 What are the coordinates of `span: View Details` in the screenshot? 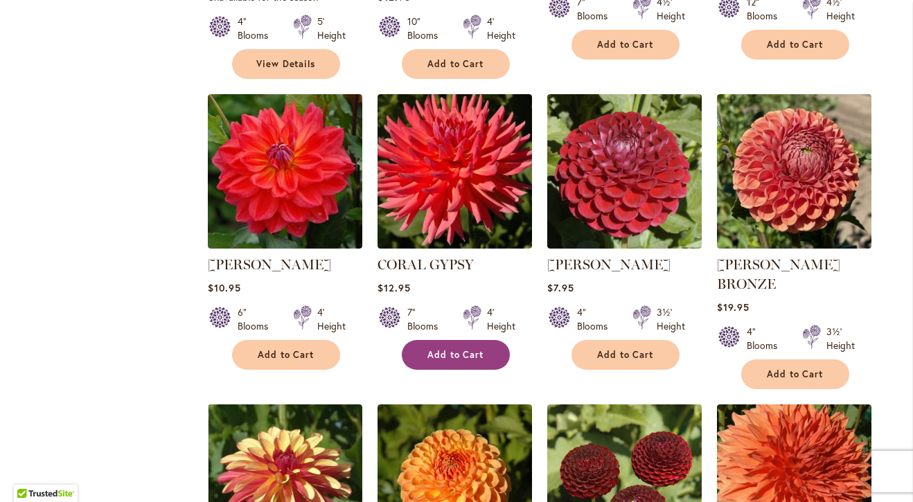 It's located at (286, 64).